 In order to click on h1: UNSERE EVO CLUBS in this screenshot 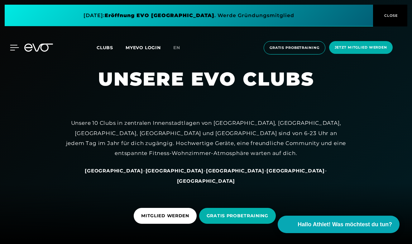, I will do `click(206, 79)`.